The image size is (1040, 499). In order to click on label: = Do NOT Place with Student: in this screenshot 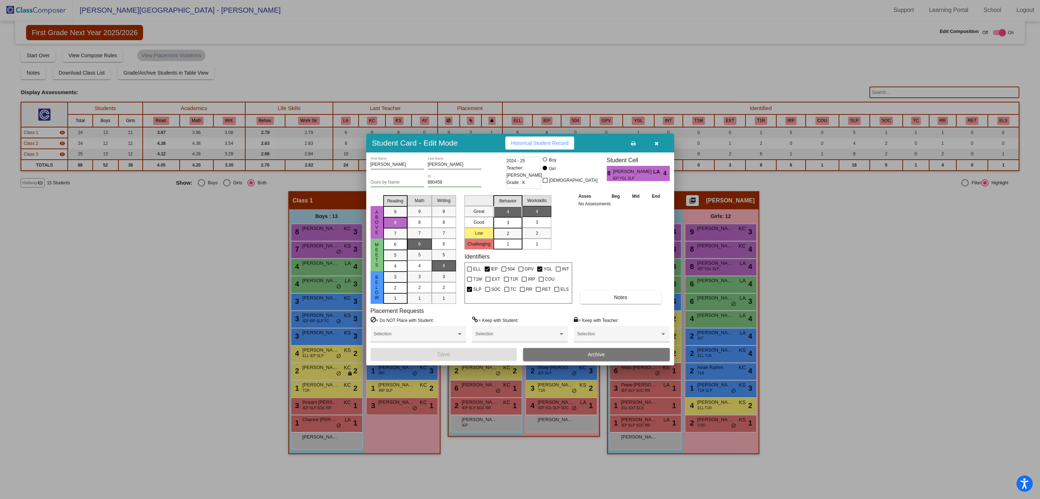, I will do `click(402, 320)`.